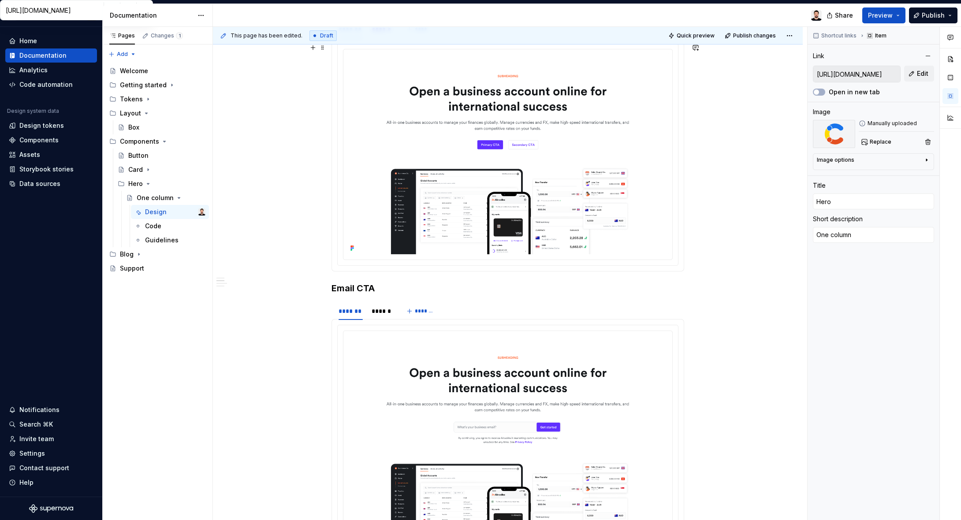 The image size is (961, 520). What do you see at coordinates (28, 41) in the screenshot?
I see `div: Home` at bounding box center [28, 41].